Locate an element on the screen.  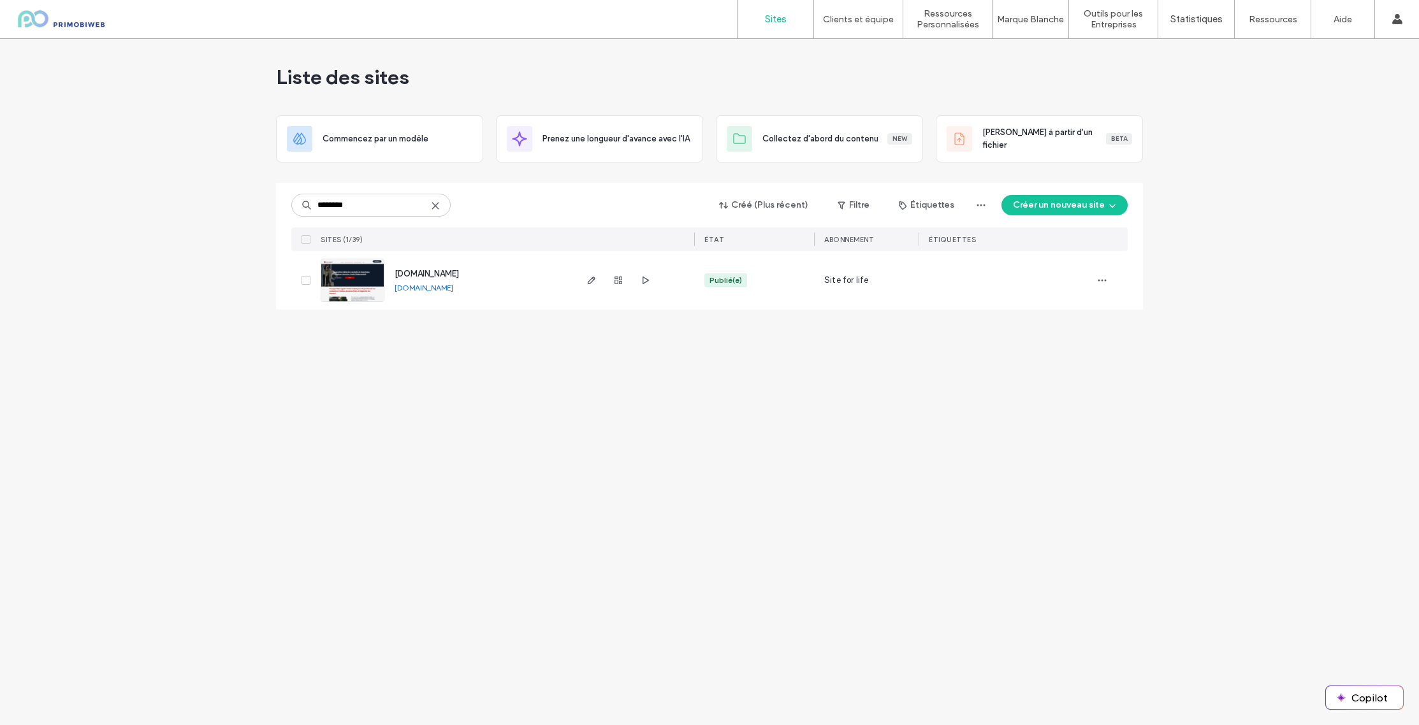
span: Aide is located at coordinates (42, 15).